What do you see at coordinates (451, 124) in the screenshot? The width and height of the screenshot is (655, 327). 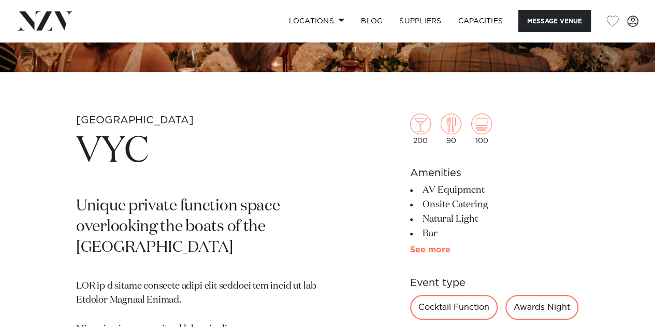 I see `img: dining.png` at bounding box center [451, 124].